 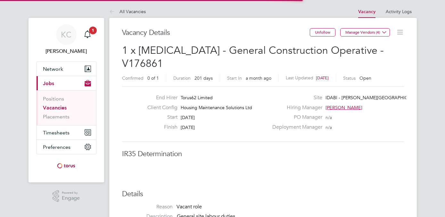 I want to click on span: Torus62 Limited, so click(x=197, y=98).